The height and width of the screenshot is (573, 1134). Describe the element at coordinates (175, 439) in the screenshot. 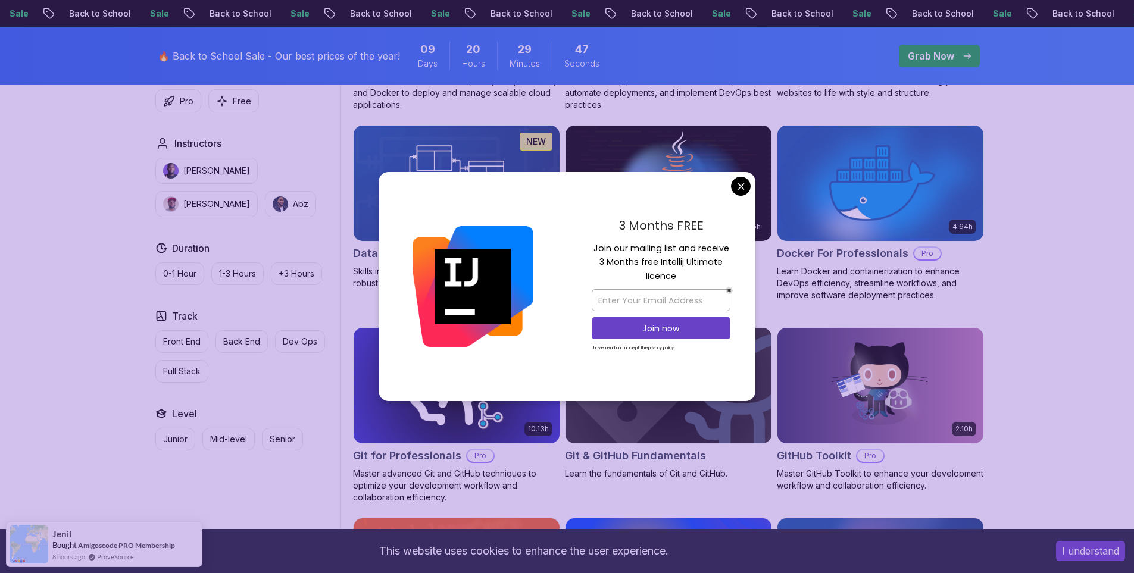

I see `button: Junior` at that location.